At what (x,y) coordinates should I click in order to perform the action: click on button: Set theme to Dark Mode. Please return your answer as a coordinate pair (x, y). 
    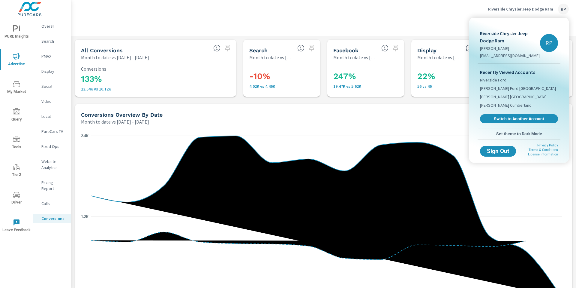
    Looking at the image, I should click on (519, 134).